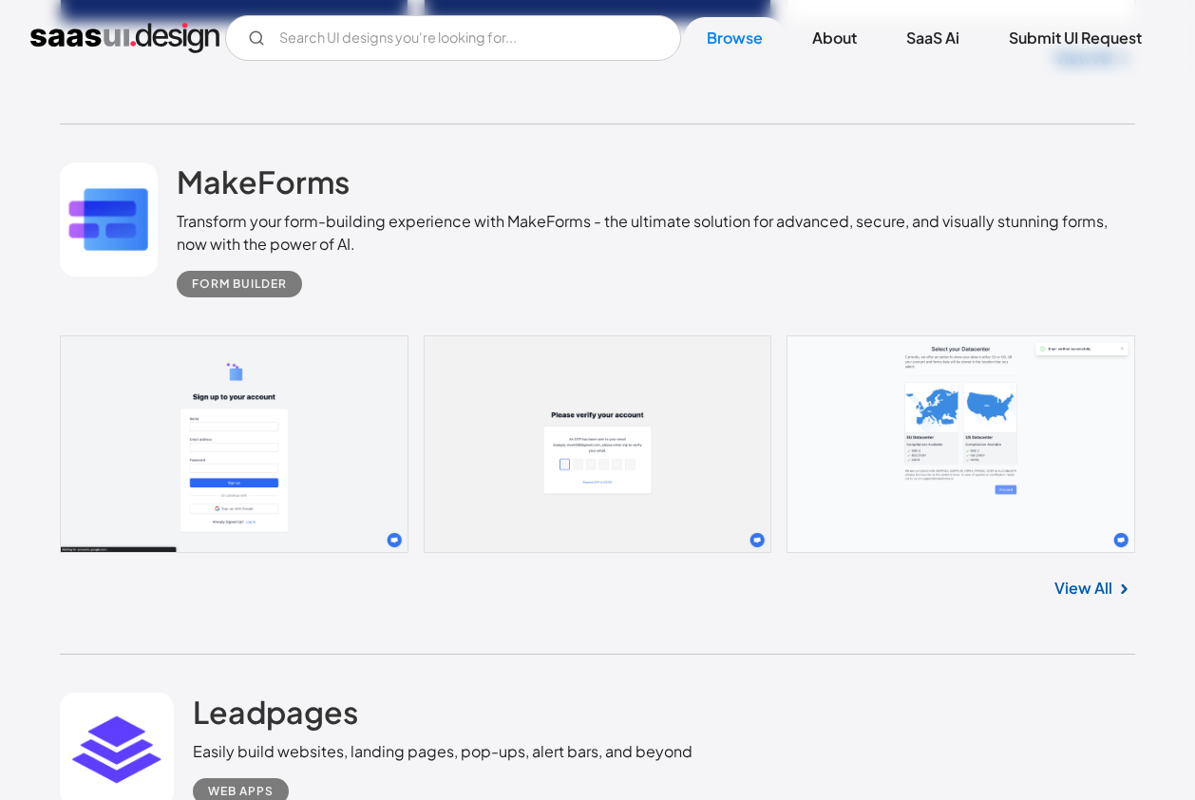 The image size is (1195, 800). What do you see at coordinates (834, 38) in the screenshot?
I see `a: About` at bounding box center [834, 38].